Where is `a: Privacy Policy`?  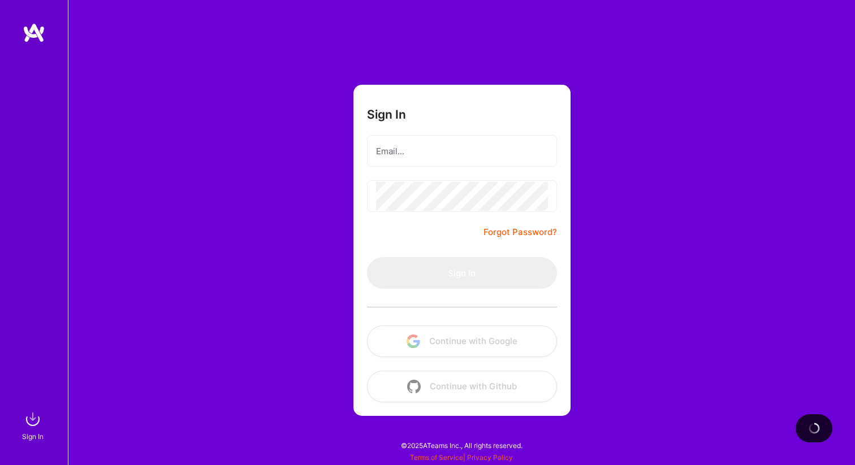 a: Privacy Policy is located at coordinates (490, 458).